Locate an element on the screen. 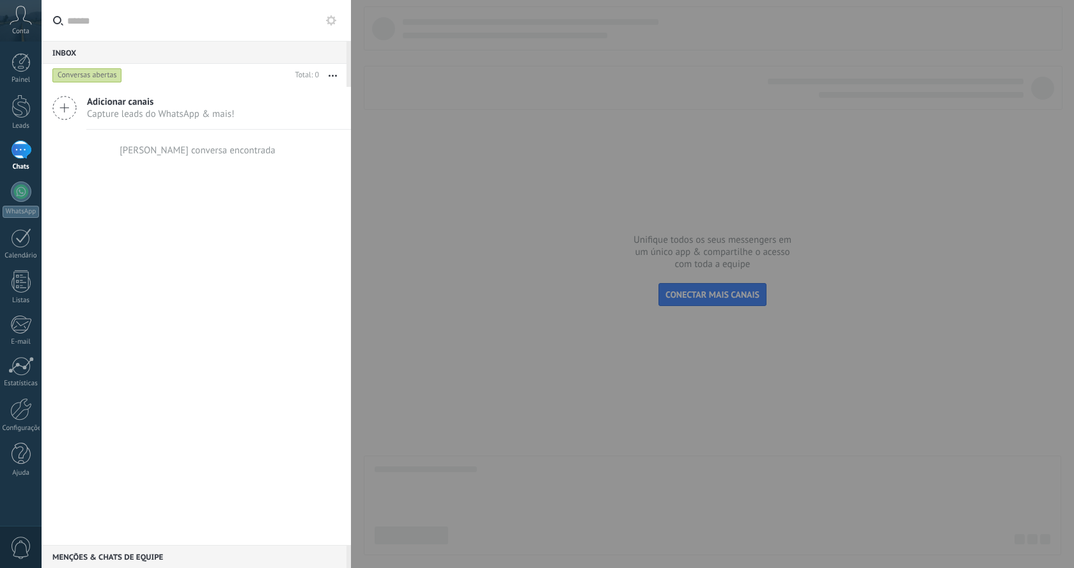  div: WhatsApp is located at coordinates (20, 212).